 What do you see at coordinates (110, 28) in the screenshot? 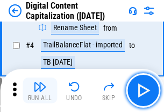
I see `div: from` at bounding box center [110, 28].